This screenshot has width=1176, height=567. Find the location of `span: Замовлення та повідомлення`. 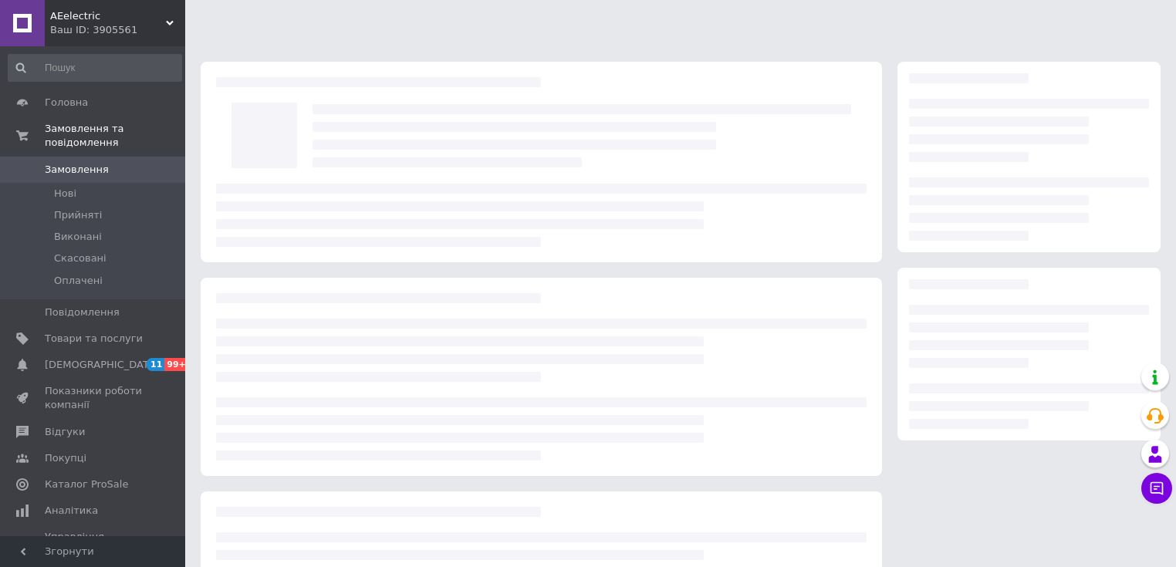

span: Замовлення та повідомлення is located at coordinates (115, 136).